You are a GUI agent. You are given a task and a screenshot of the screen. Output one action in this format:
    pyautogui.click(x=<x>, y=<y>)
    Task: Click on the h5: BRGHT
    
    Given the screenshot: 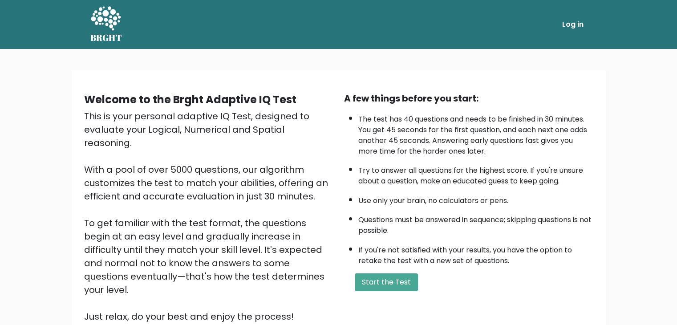 What is the action you would take?
    pyautogui.click(x=106, y=38)
    